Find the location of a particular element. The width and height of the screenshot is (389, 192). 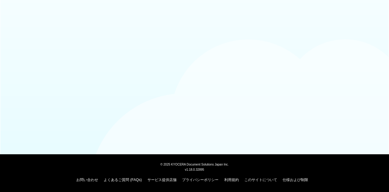

a: 利用規約 is located at coordinates (232, 180).